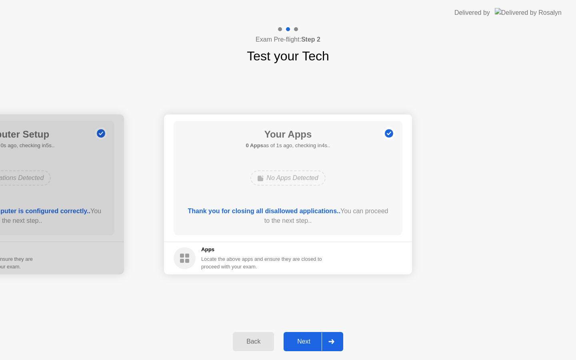  Describe the element at coordinates (288, 56) in the screenshot. I see `h1: Test your Tech` at that location.